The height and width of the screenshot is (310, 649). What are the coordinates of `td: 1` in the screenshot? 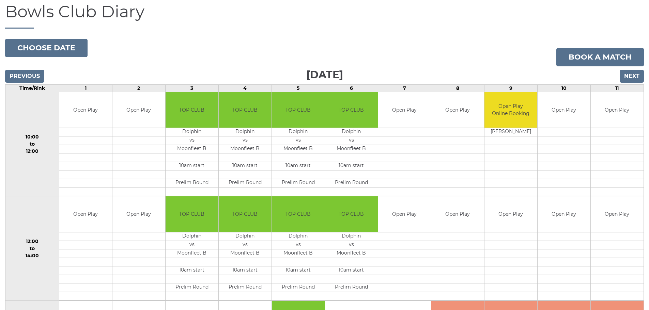 It's located at (86, 88).